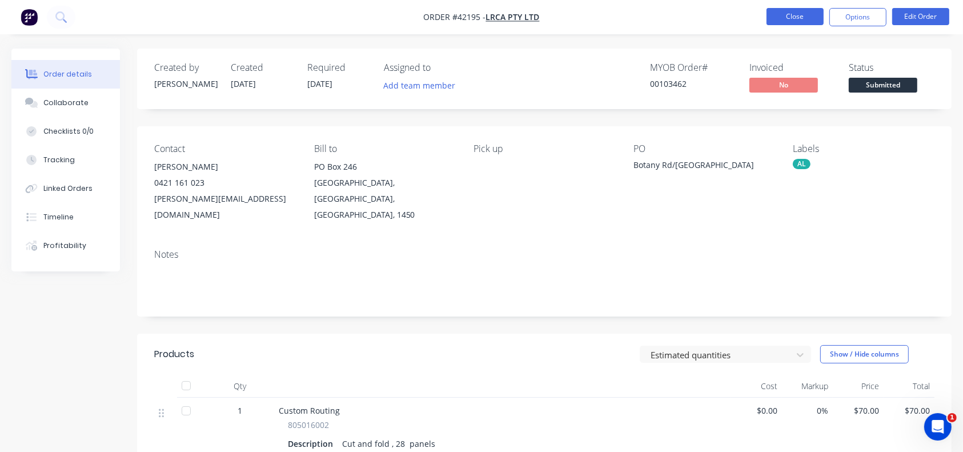 The width and height of the screenshot is (963, 452). I want to click on div: Pick up, so click(544, 148).